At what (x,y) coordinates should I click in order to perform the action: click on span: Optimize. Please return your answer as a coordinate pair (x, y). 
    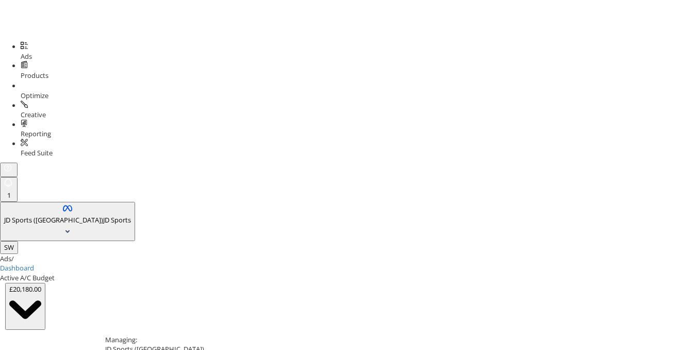
    Looking at the image, I should click on (35, 95).